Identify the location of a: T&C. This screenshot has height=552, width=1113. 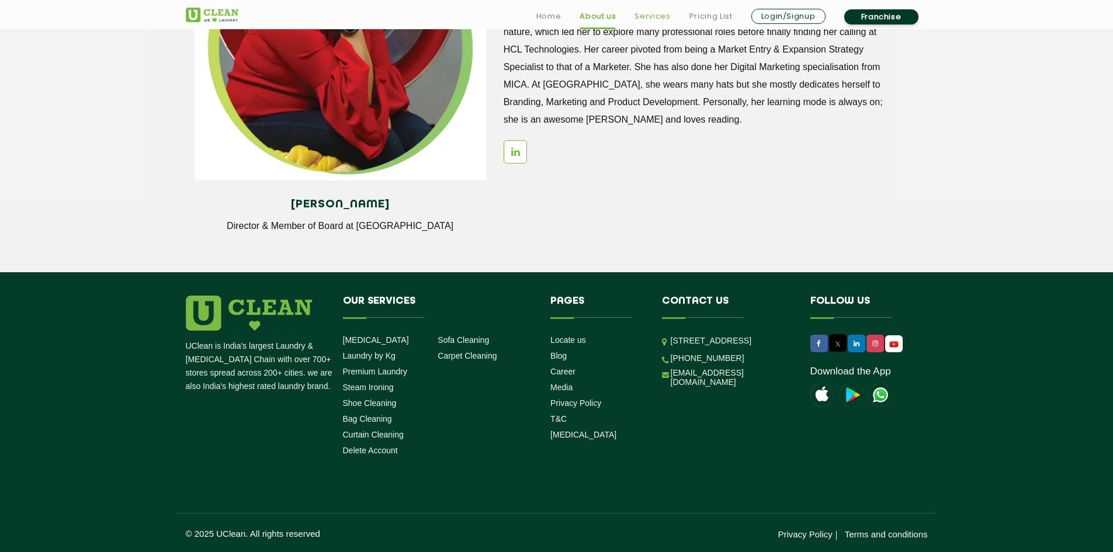
(558, 419).